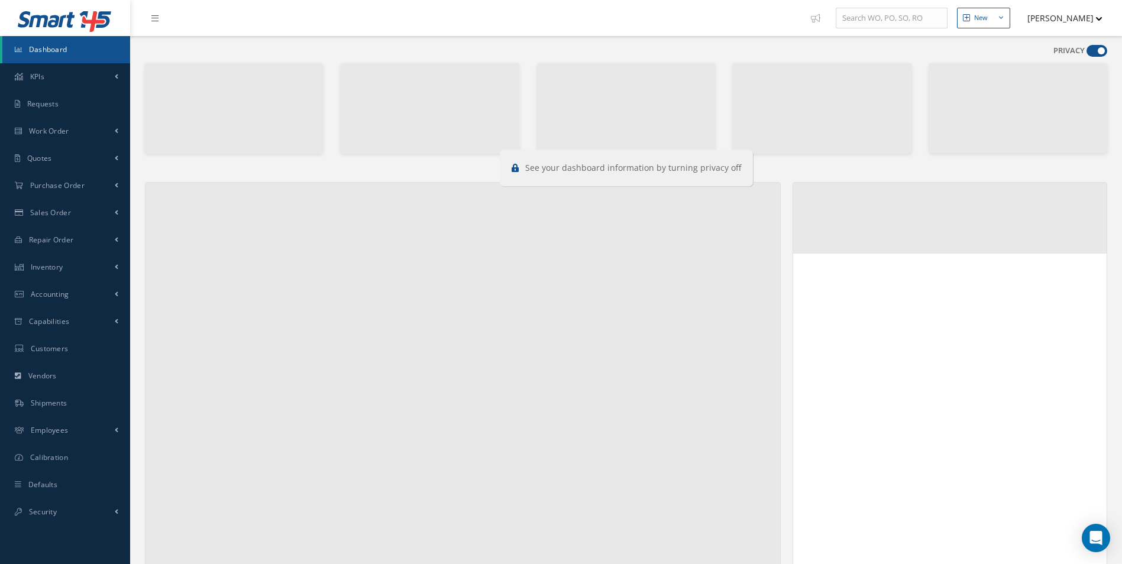 This screenshot has width=1122, height=564. What do you see at coordinates (49, 131) in the screenshot?
I see `span: Work Order` at bounding box center [49, 131].